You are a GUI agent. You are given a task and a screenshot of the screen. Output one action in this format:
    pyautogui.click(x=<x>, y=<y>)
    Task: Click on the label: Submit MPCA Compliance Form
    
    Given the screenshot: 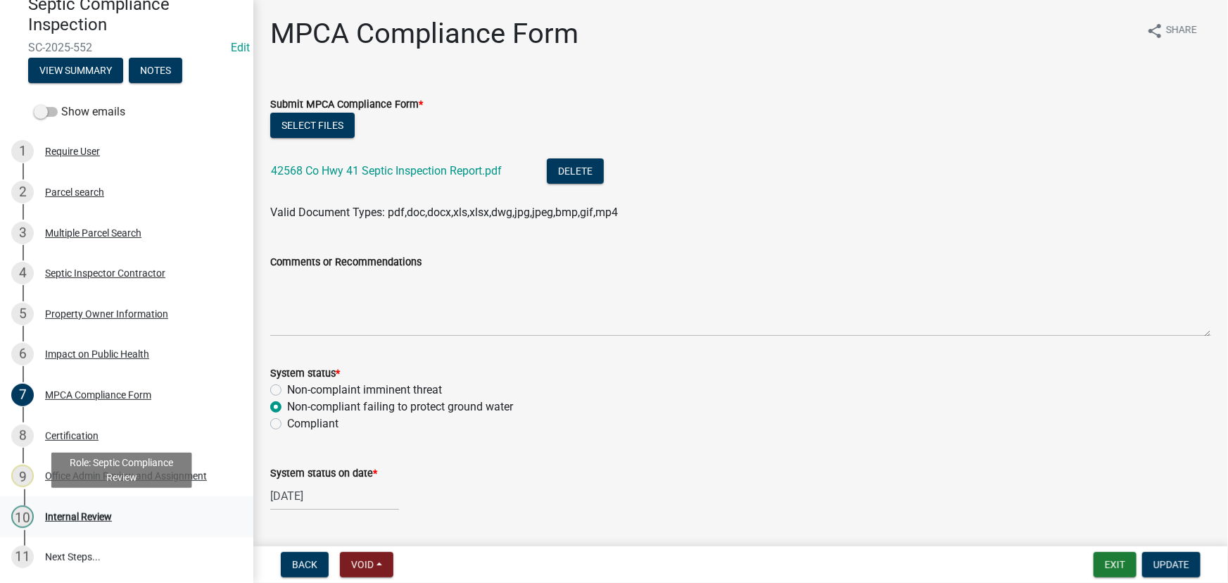 What is the action you would take?
    pyautogui.click(x=346, y=105)
    